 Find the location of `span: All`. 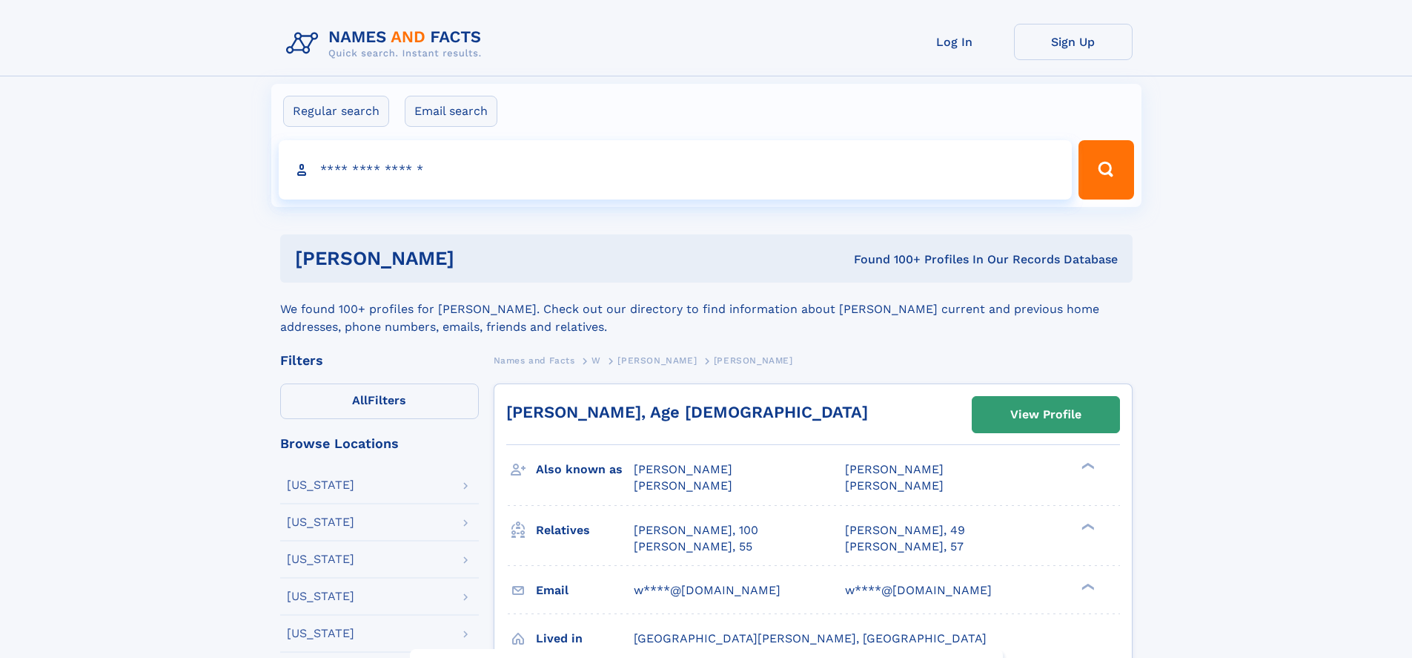

span: All is located at coordinates (360, 400).